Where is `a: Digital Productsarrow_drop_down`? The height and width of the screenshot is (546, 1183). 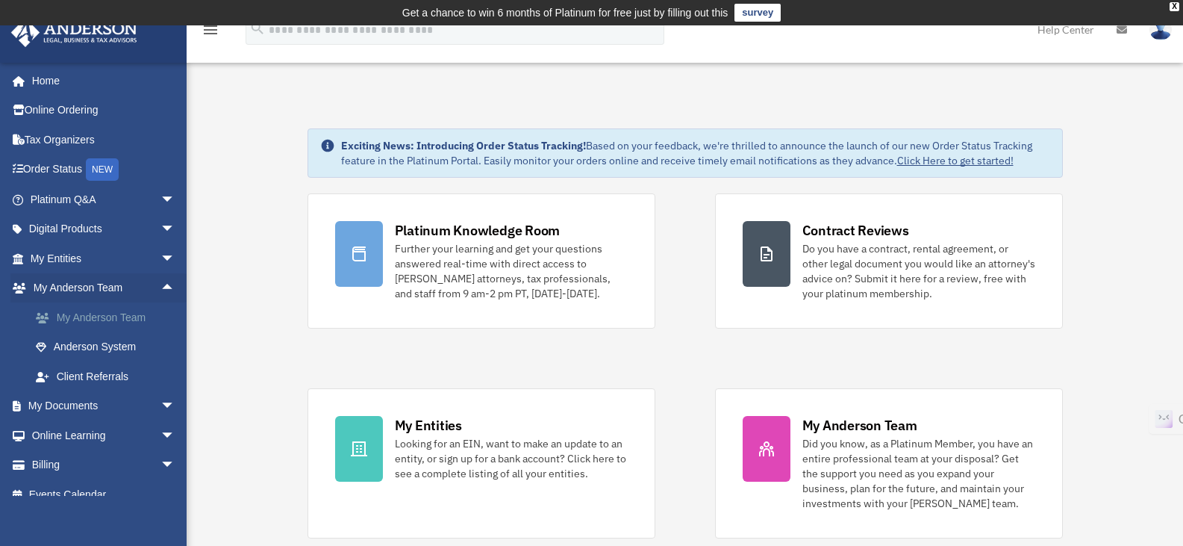
a: Digital Productsarrow_drop_down is located at coordinates (104, 229).